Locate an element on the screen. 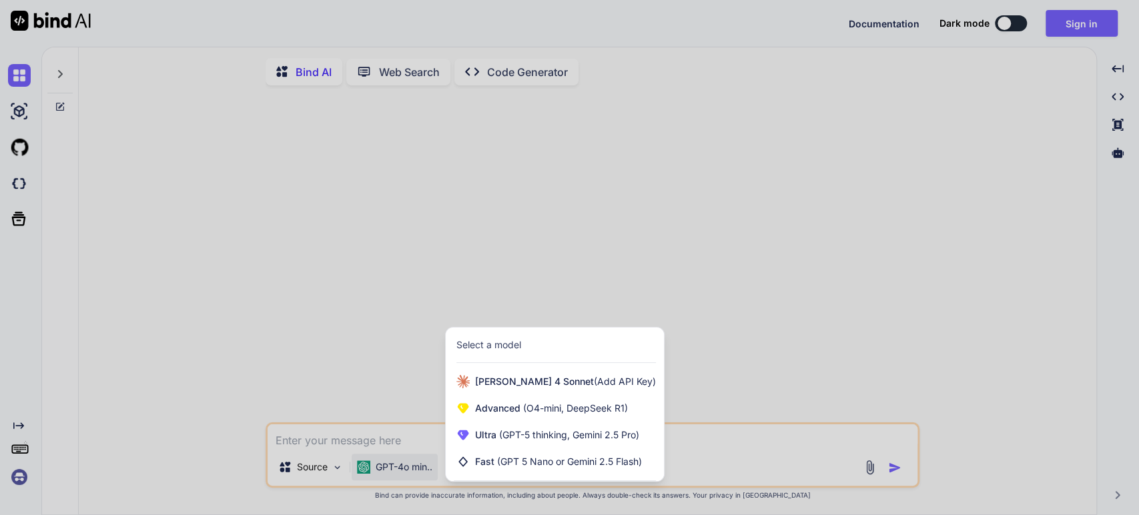 This screenshot has width=1139, height=515. span: Fast is located at coordinates (558, 462).